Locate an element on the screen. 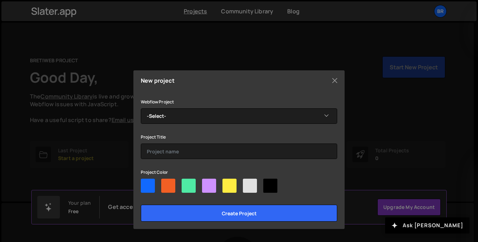 This screenshot has height=242, width=478. h5: New project is located at coordinates (158, 81).